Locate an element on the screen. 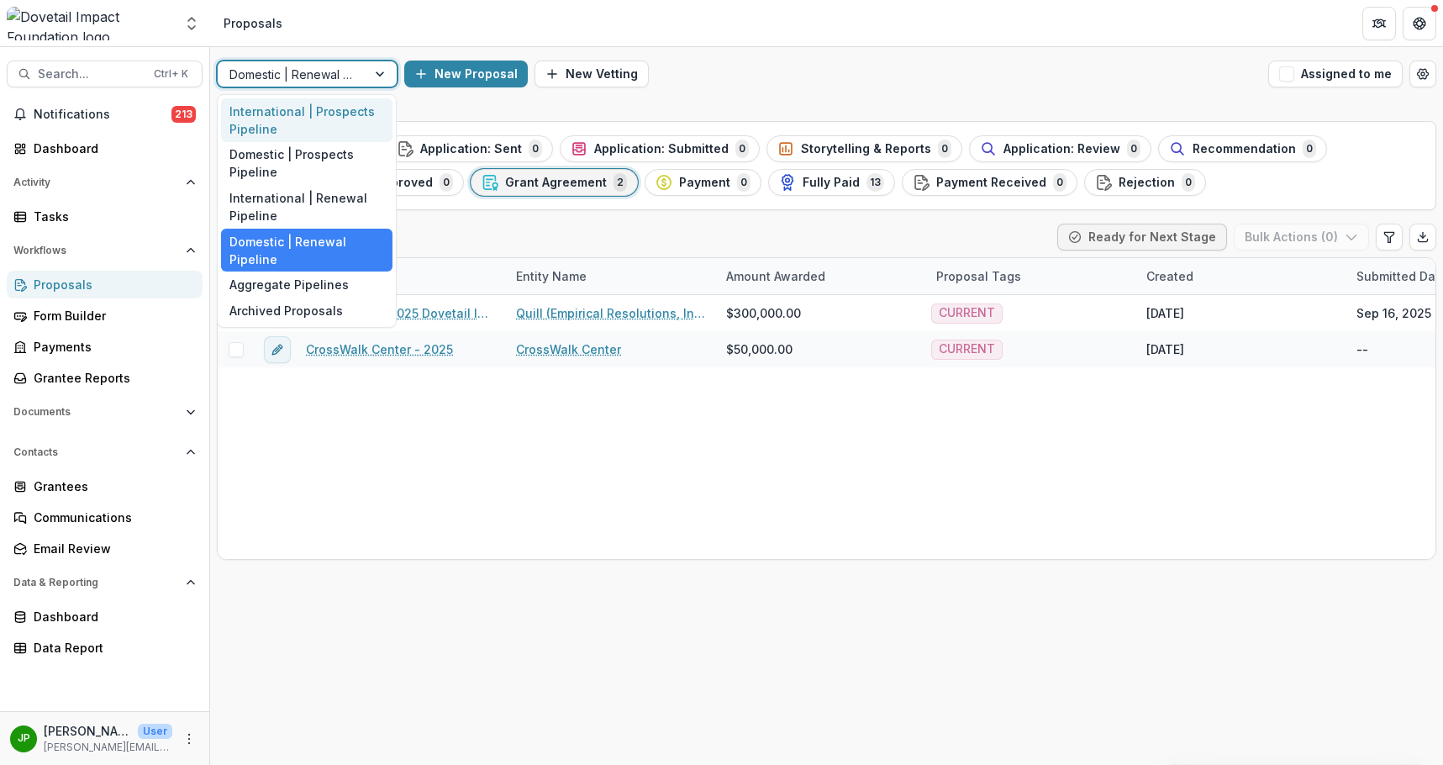  div: Proposal Tags is located at coordinates (978, 276).